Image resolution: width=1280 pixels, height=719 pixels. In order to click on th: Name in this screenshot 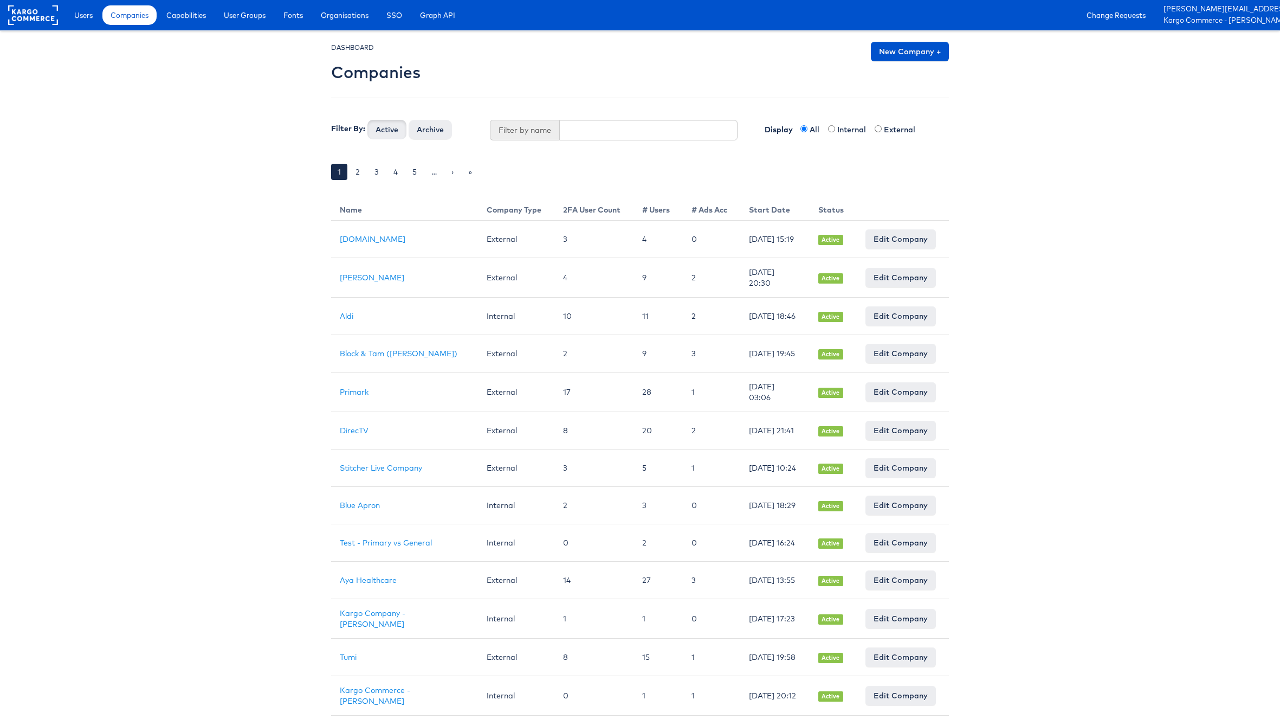, I will do `click(404, 208)`.